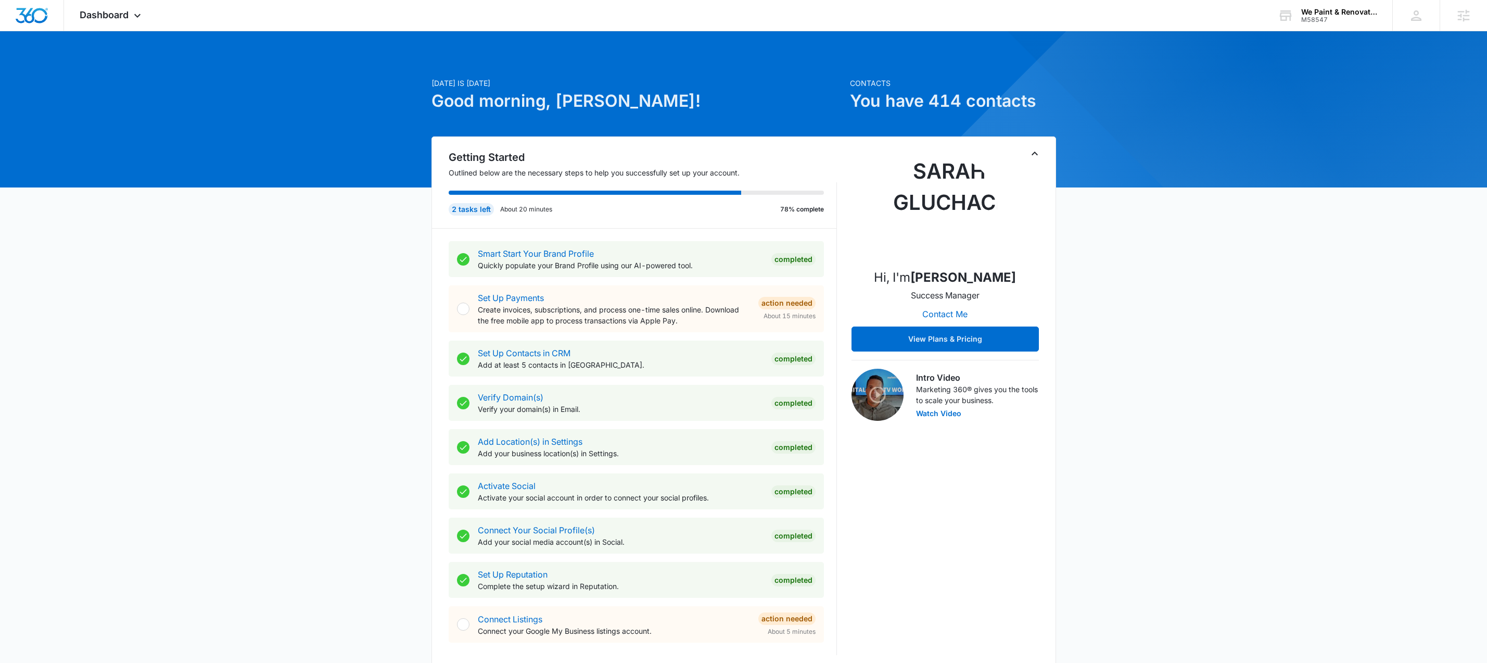  I want to click on p: Verify your domain(s) in Email., so click(621, 409).